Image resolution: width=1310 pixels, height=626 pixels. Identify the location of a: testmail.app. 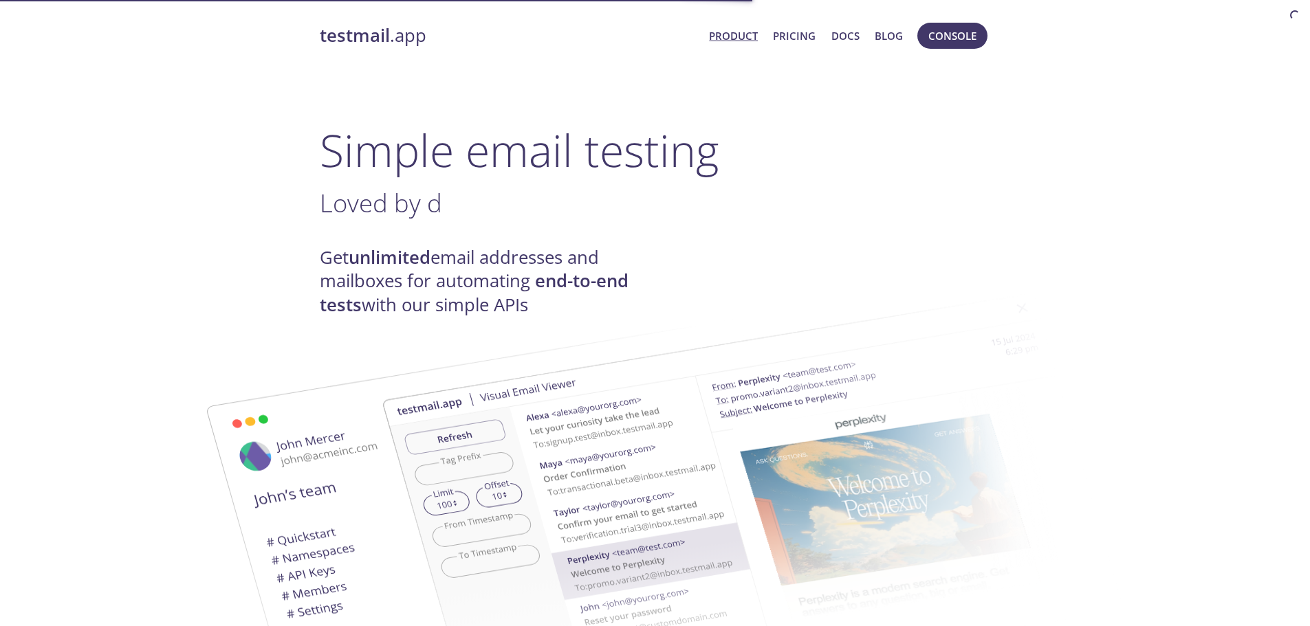
(509, 36).